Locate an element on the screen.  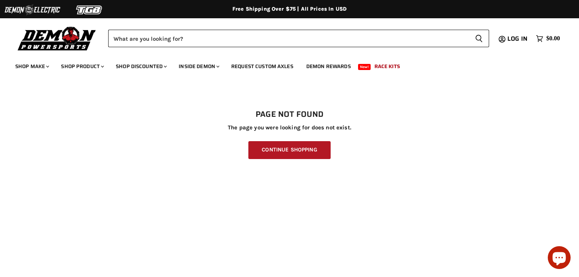
a: Demon Rewards is located at coordinates (328, 66).